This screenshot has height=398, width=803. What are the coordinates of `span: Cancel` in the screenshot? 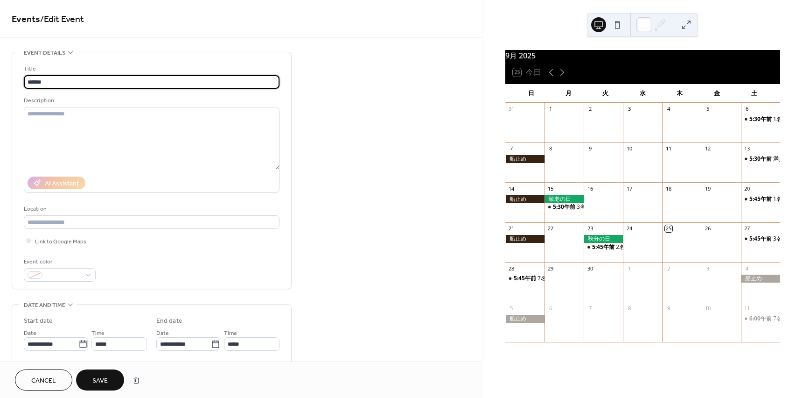 It's located at (43, 380).